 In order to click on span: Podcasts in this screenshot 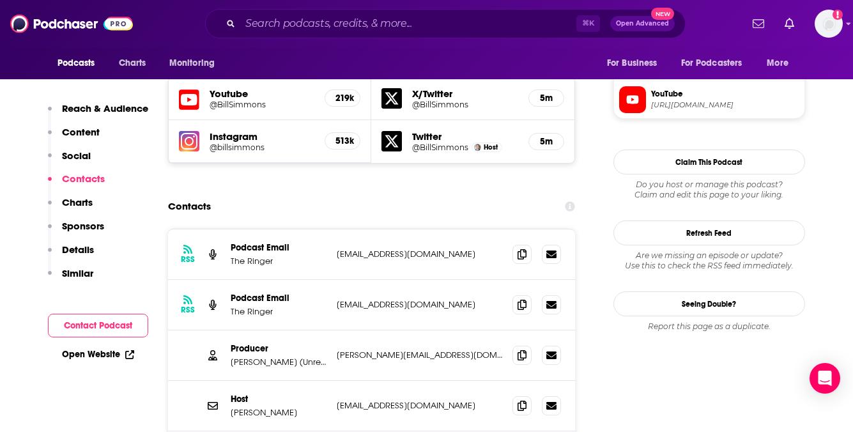, I will do `click(76, 63)`.